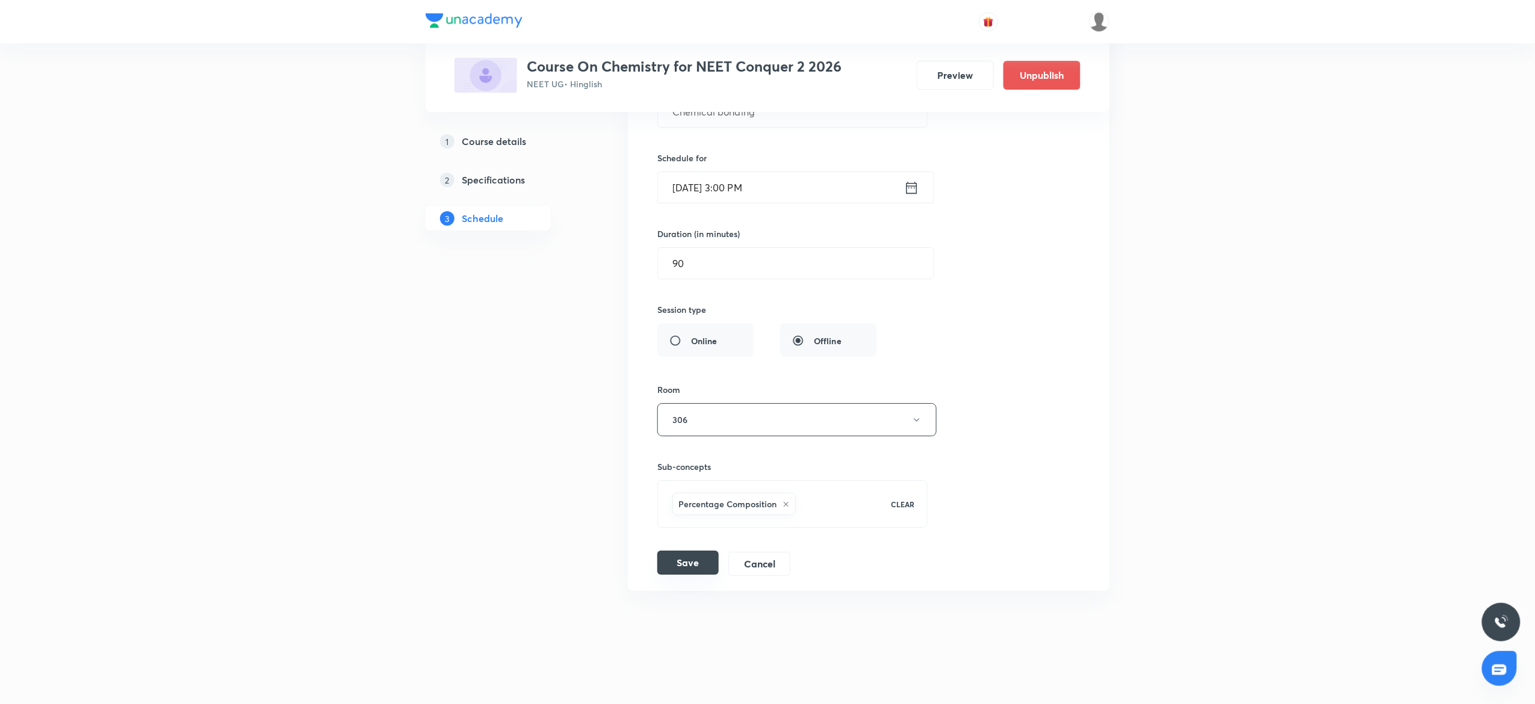  What do you see at coordinates (482, 219) in the screenshot?
I see `h5: Schedule` at bounding box center [482, 219].